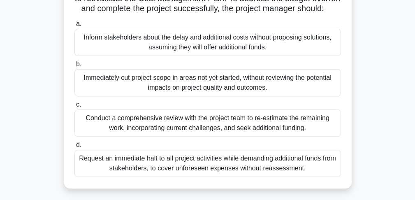 This screenshot has width=415, height=200. I want to click on div: Request an immediate halt to all project activities while demanding additional funds from stakeho..., so click(208, 163).